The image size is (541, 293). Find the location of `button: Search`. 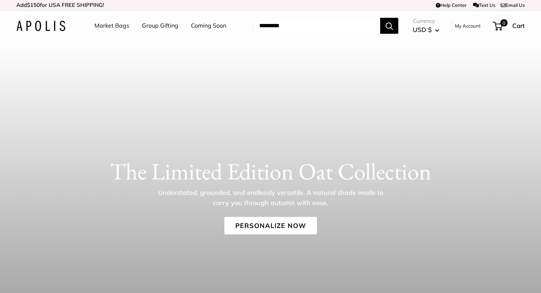

button: Search is located at coordinates (389, 26).